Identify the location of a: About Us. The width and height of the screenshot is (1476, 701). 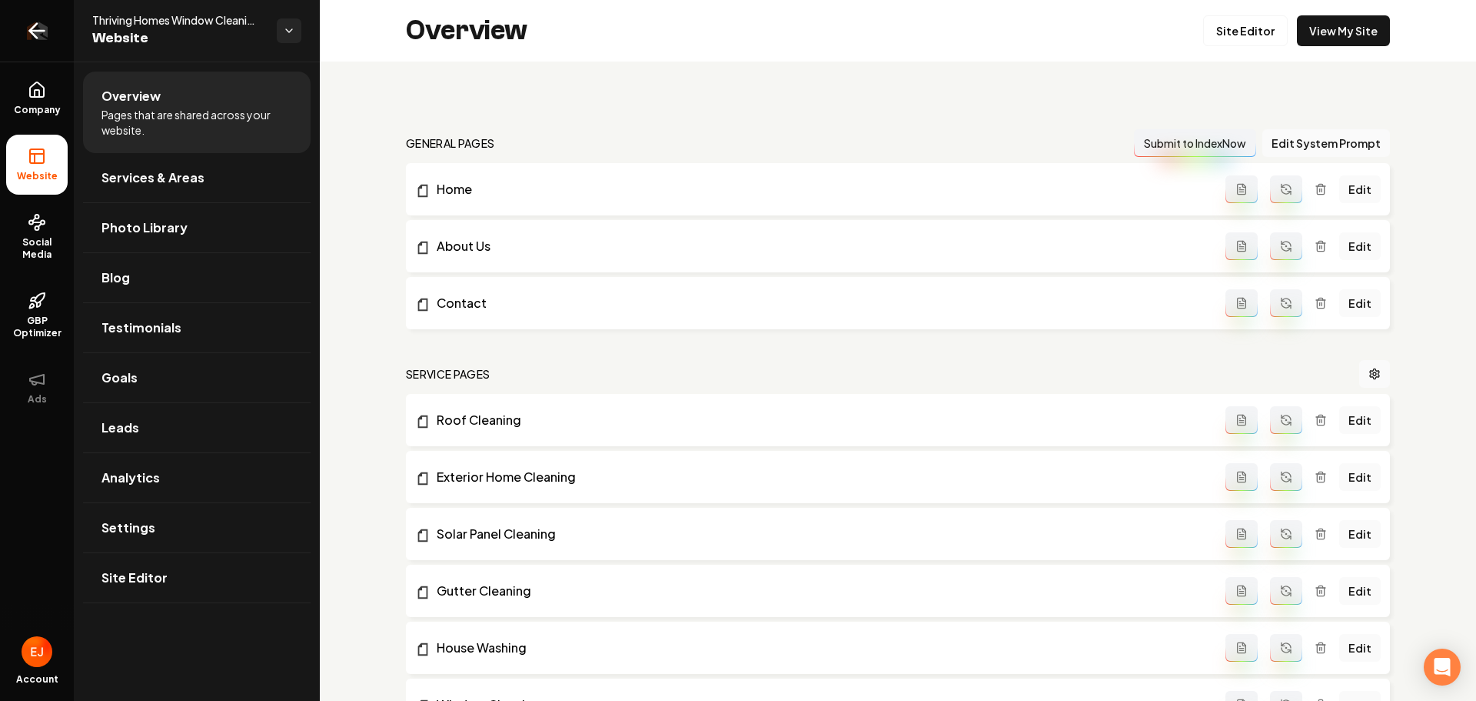
(820, 246).